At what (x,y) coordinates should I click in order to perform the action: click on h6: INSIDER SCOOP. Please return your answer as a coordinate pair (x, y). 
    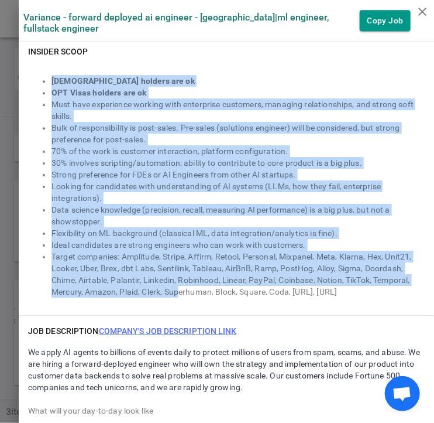
    Looking at the image, I should click on (58, 52).